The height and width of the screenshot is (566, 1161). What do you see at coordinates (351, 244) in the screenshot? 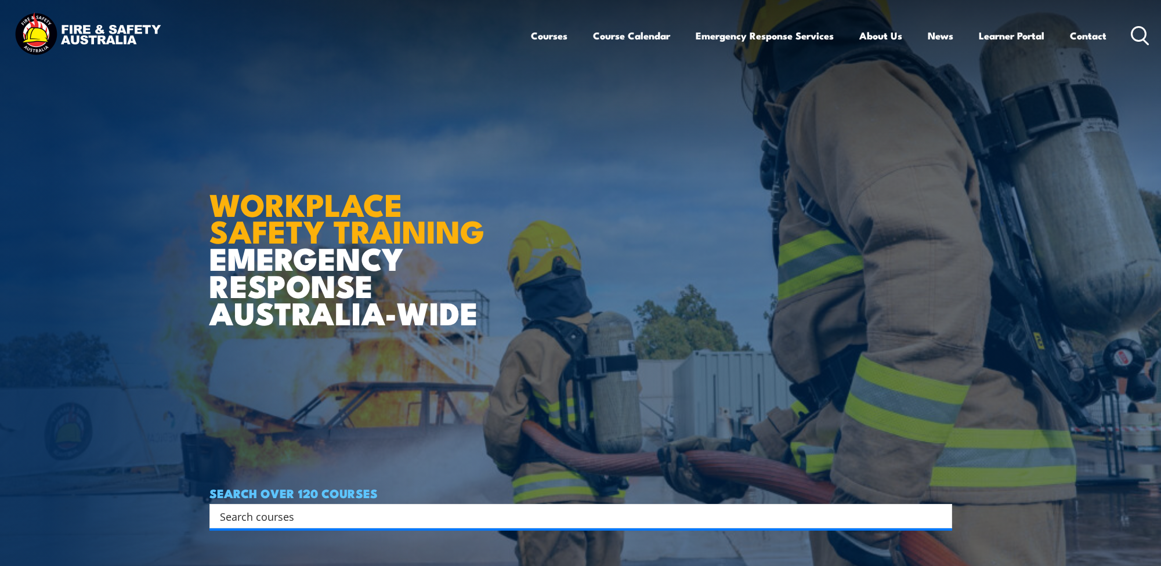
I see `h1: EMERGENCY RESPONSE AUSTRALIA-WIDE` at bounding box center [351, 244].